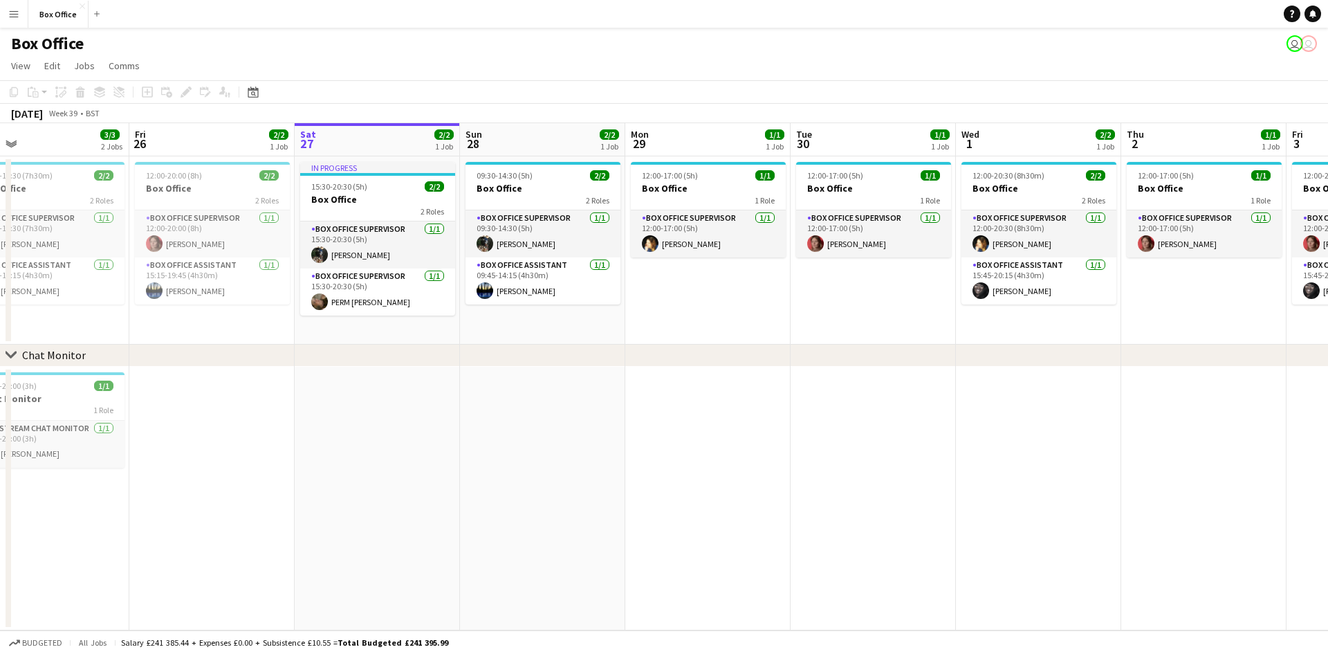  What do you see at coordinates (124, 66) in the screenshot?
I see `a: Comms` at bounding box center [124, 66].